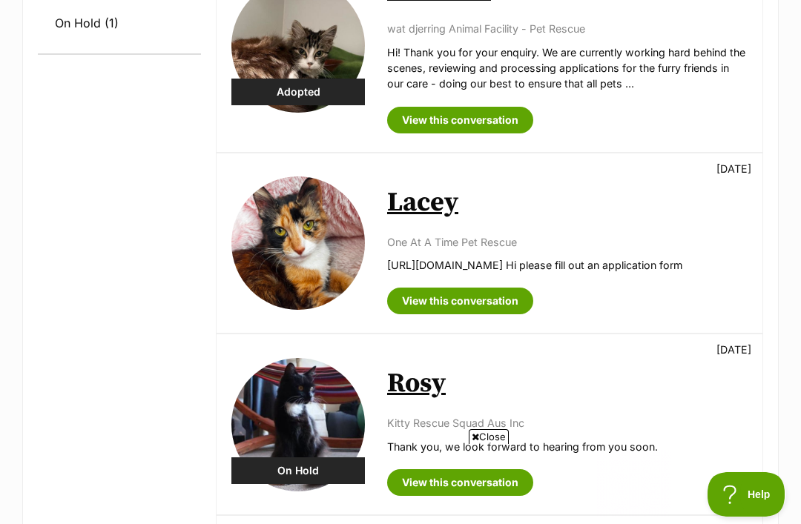 This screenshot has height=524, width=801. Describe the element at coordinates (567, 68) in the screenshot. I see `p: Hi! Thank you for your enquiry. We are currently working hard behind the scenes, reviewing and pr...` at that location.